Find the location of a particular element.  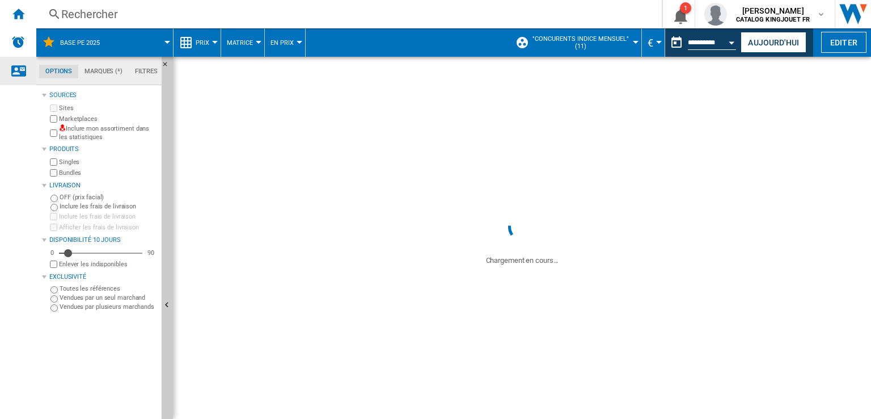

img: profile.jpg is located at coordinates (716, 14).